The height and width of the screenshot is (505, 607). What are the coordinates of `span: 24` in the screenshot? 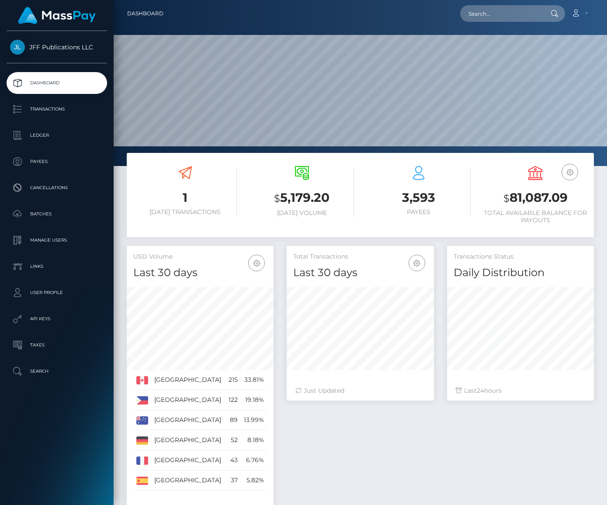 It's located at (480, 391).